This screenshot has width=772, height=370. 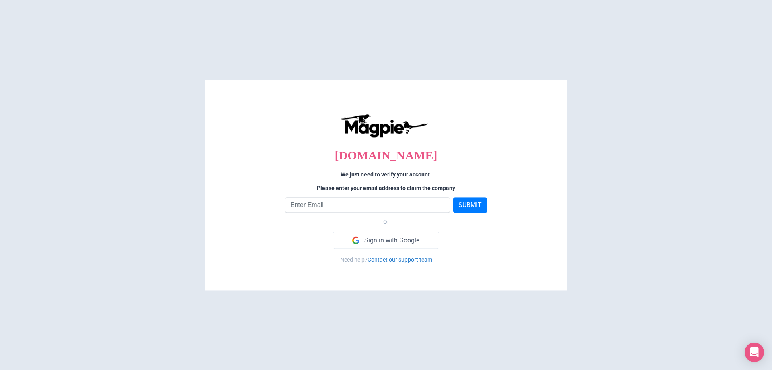 I want to click on input: Enter Email, so click(x=368, y=205).